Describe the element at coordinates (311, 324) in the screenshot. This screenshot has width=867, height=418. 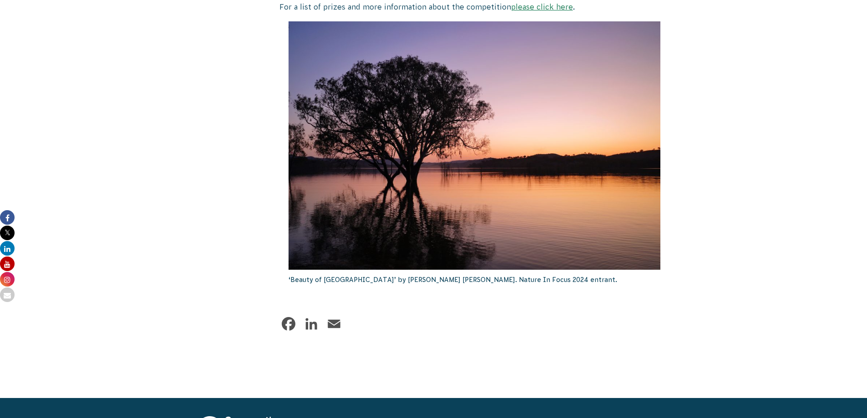
I see `a: LinkedIn` at that location.